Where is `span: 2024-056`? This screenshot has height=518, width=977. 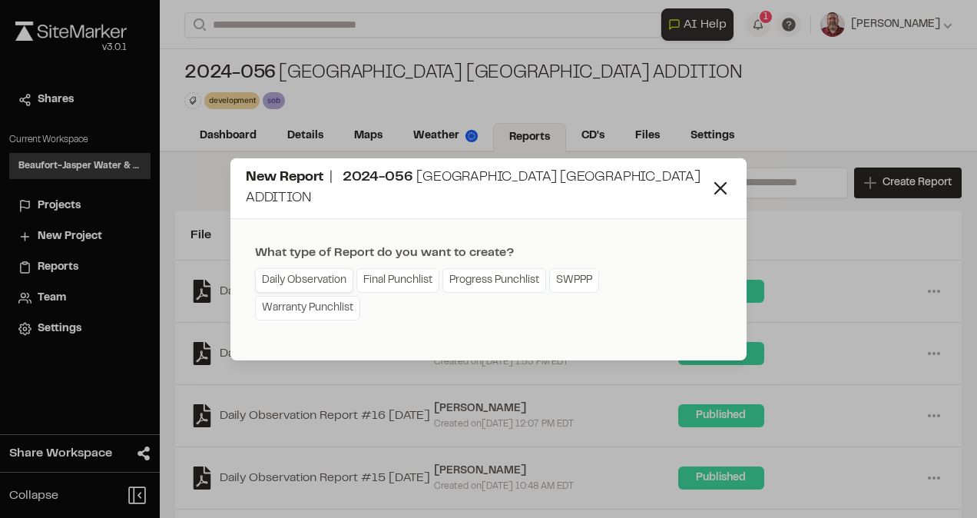 span: 2024-056 is located at coordinates (378, 178).